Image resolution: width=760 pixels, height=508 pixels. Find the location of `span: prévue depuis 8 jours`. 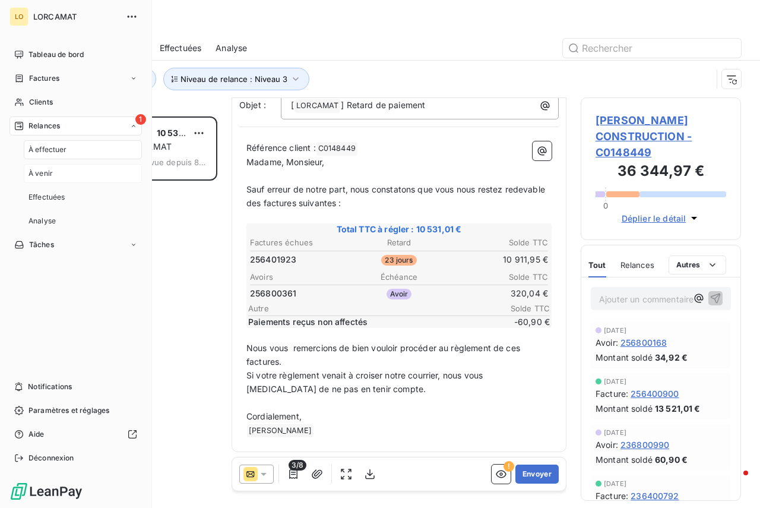

span: prévue depuis 8 jours is located at coordinates (172, 162).